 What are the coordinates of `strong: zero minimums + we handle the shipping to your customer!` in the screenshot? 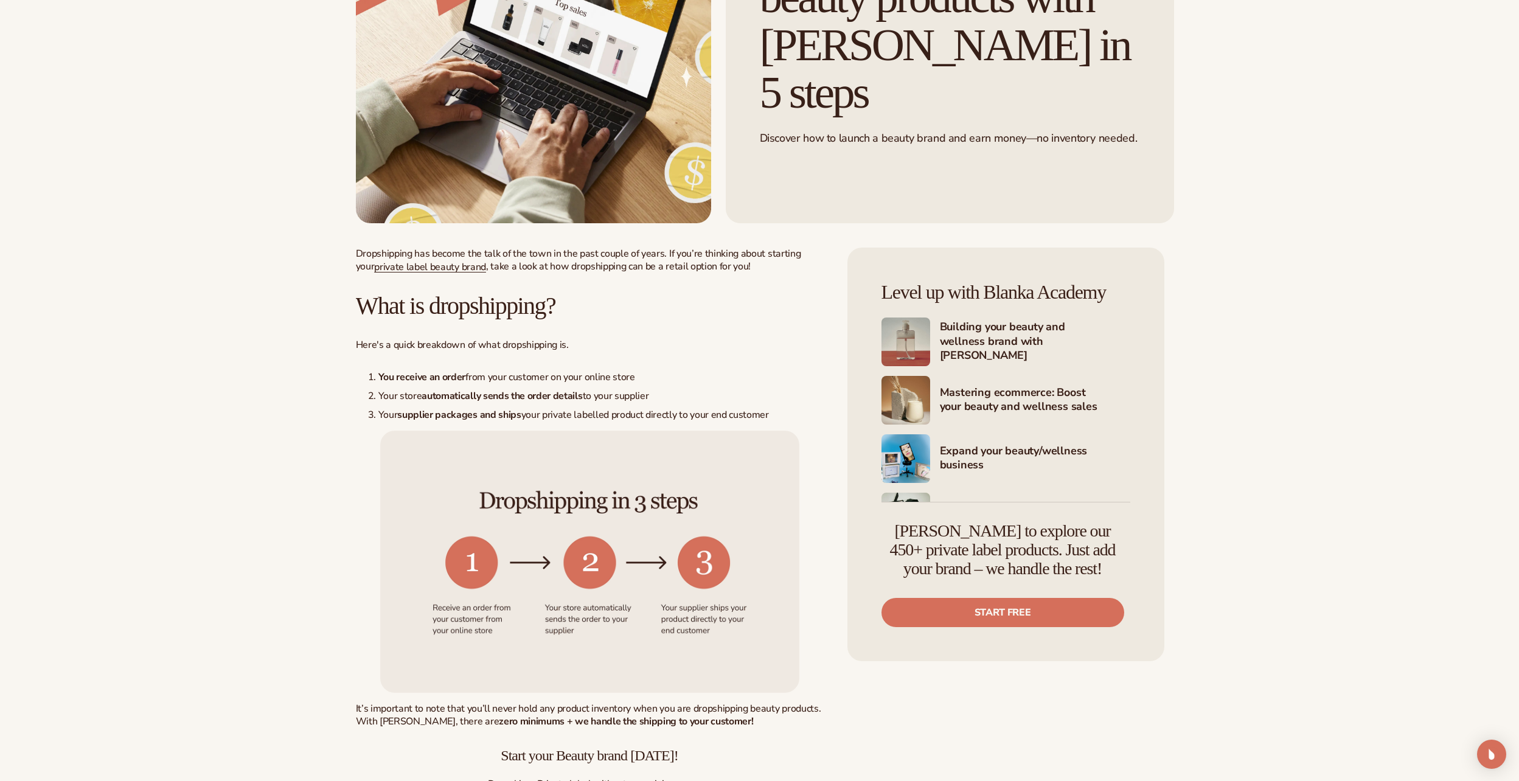 It's located at (626, 721).